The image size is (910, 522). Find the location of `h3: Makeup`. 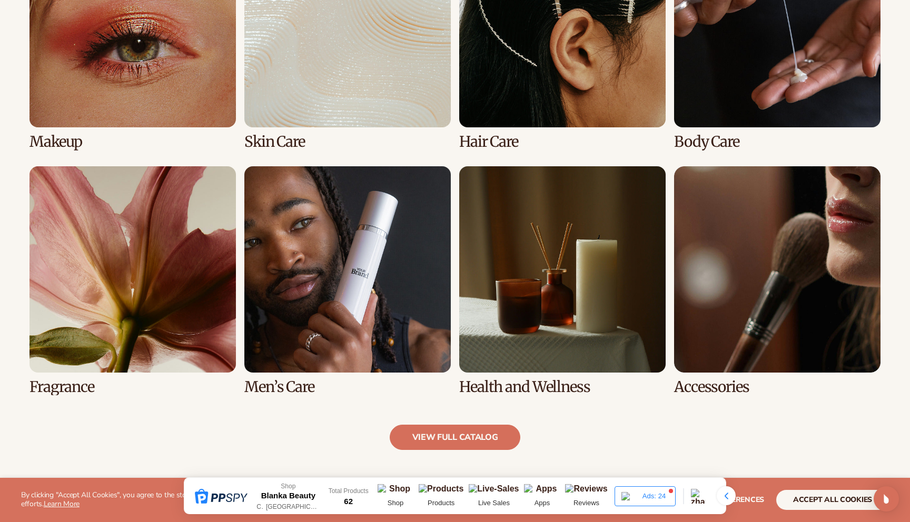

h3: Makeup is located at coordinates (133, 142).